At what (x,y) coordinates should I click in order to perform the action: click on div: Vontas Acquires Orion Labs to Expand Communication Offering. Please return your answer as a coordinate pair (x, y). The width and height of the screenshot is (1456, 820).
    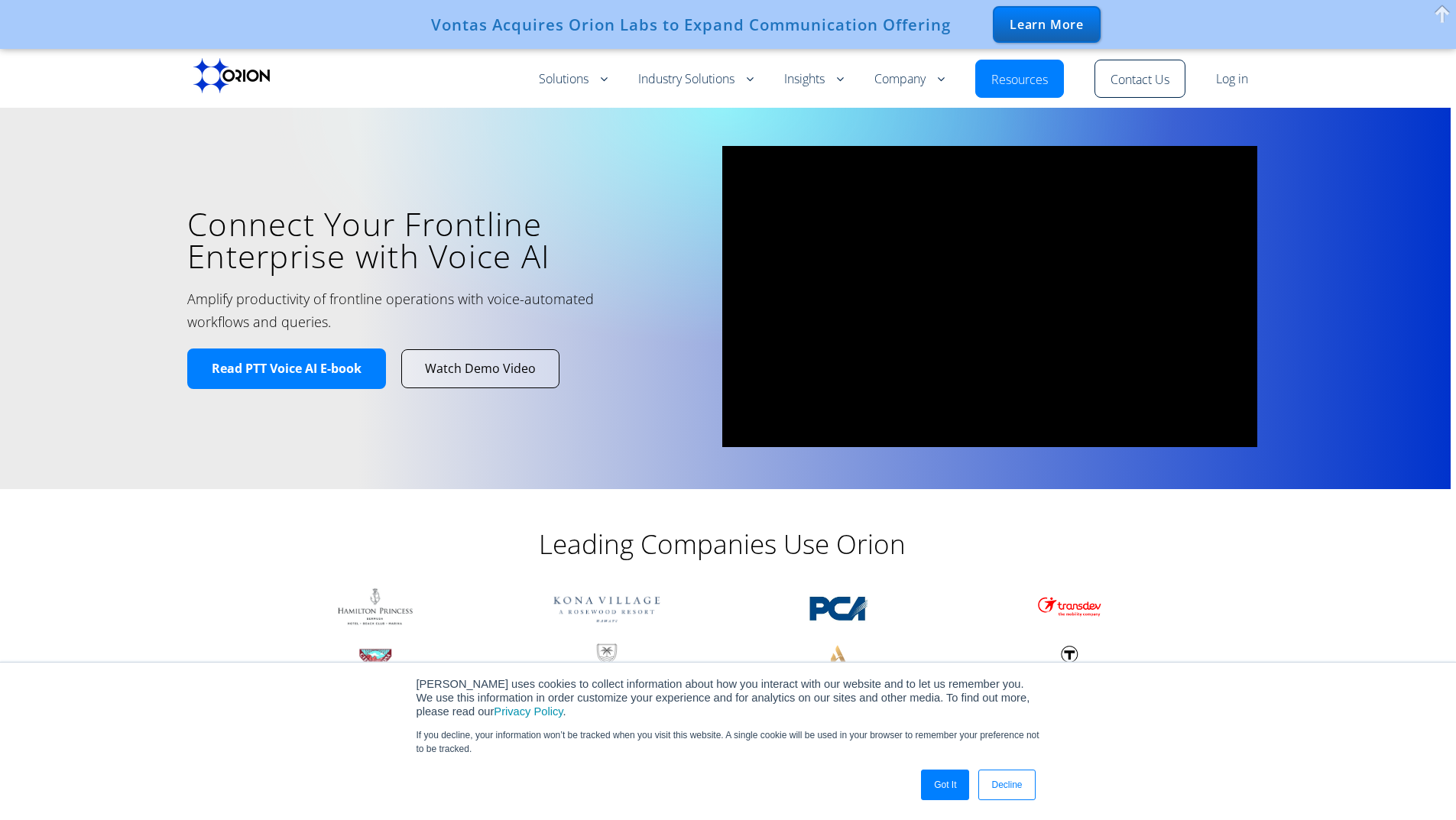
    Looking at the image, I should click on (691, 25).